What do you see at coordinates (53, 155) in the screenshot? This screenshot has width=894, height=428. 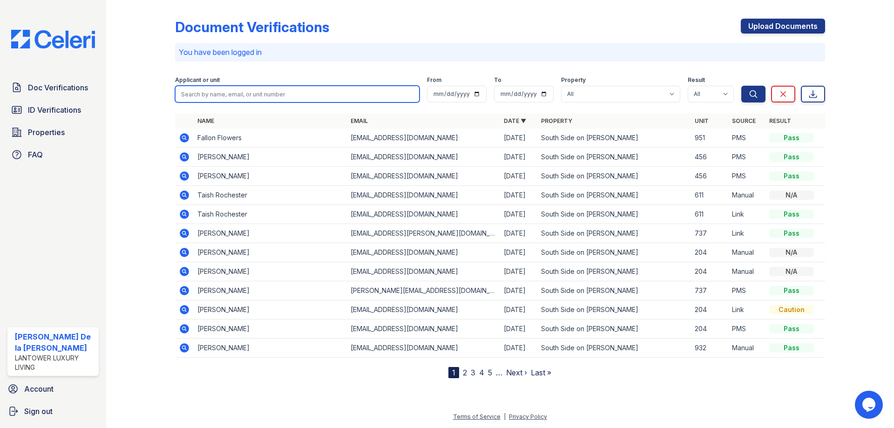 I see `a: FAQ` at bounding box center [53, 155].